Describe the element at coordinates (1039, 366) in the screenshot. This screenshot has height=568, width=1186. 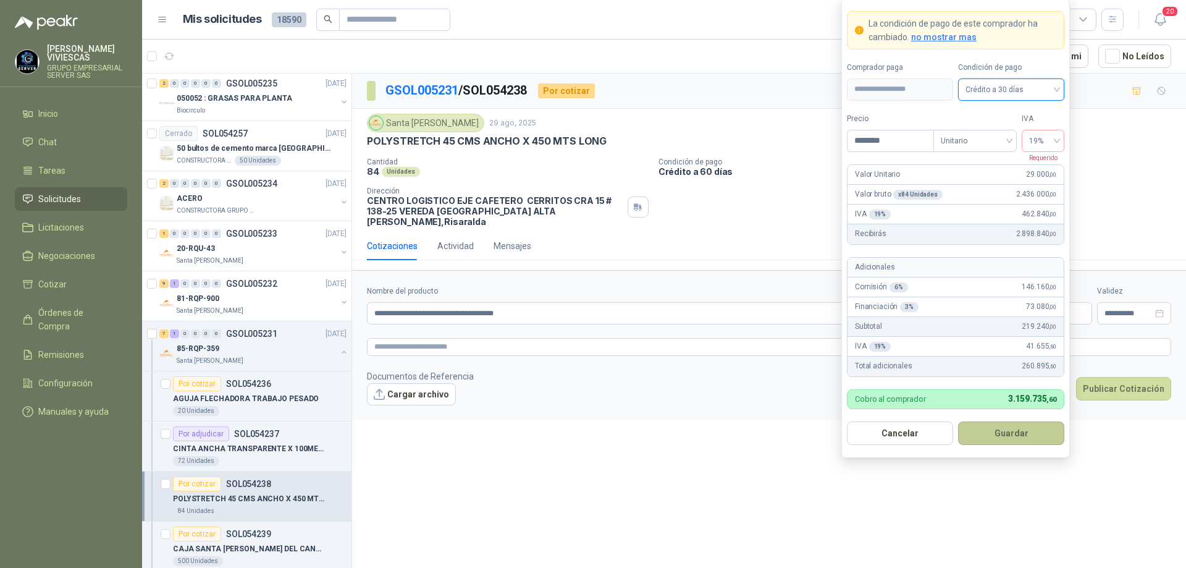
I see `span: 260.895` at that location.